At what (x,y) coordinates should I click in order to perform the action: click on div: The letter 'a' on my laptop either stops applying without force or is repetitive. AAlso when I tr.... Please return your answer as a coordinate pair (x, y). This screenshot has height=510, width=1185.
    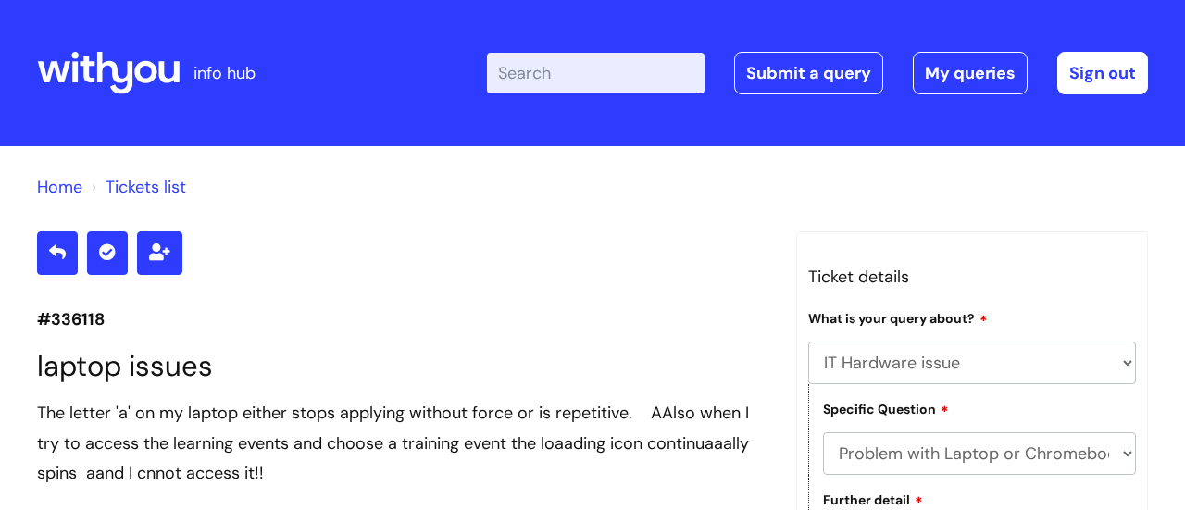
    Looking at the image, I should click on (403, 442).